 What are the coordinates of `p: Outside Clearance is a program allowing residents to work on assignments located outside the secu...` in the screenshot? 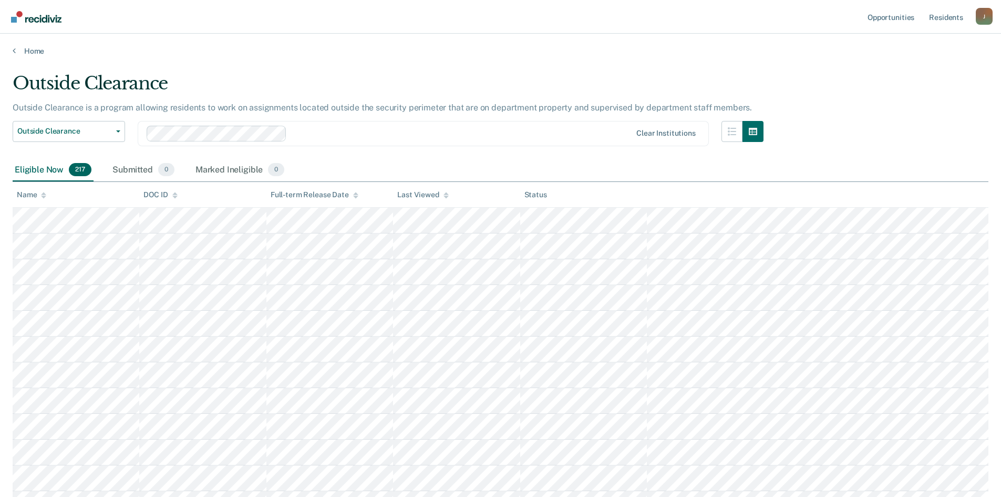 It's located at (382, 107).